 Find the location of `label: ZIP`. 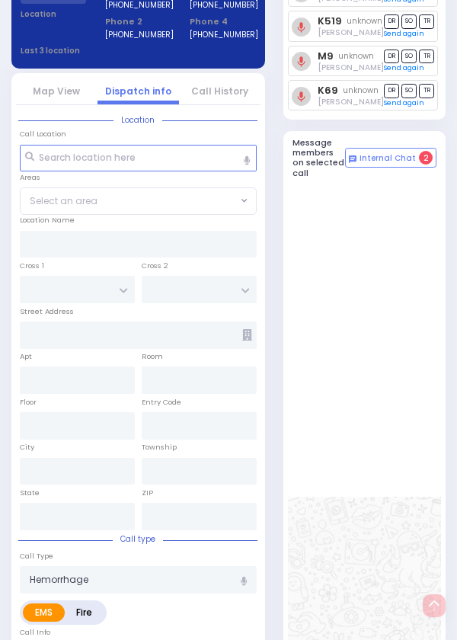

label: ZIP is located at coordinates (147, 493).